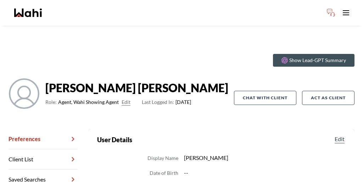 The height and width of the screenshot is (183, 363). What do you see at coordinates (158, 102) in the screenshot?
I see `span: Last Logged In:` at bounding box center [158, 102].